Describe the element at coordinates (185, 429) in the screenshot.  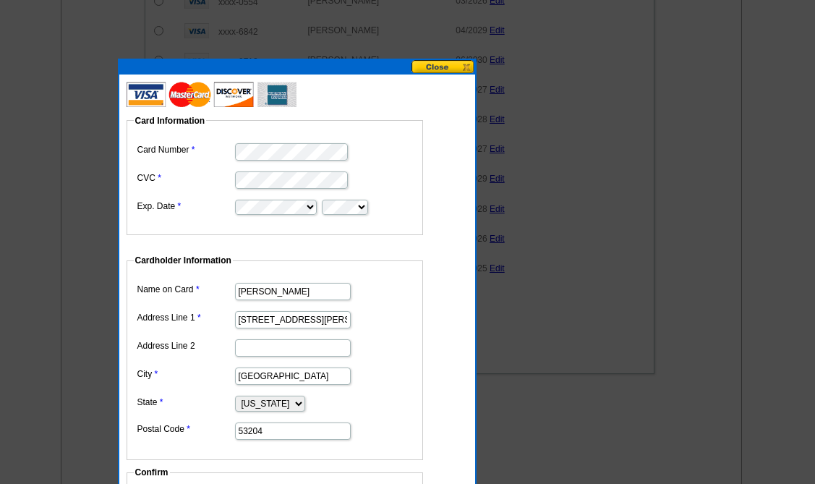
I see `label: Postal Code` at that location.